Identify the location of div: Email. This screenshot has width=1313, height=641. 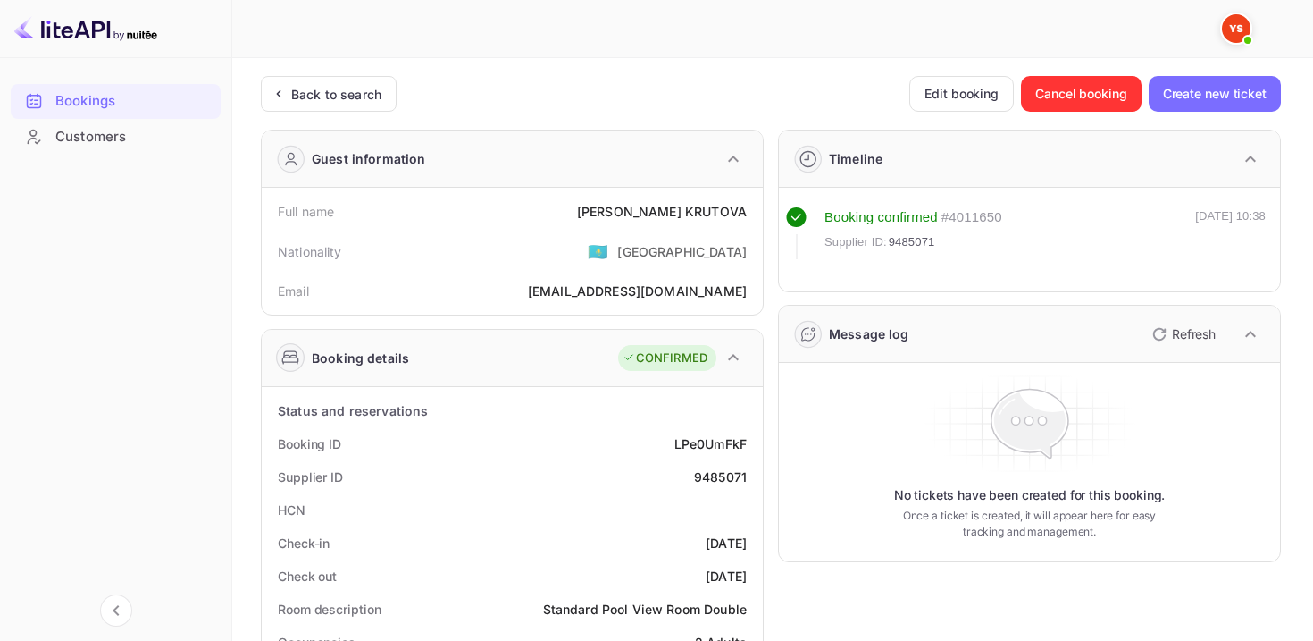
(293, 290).